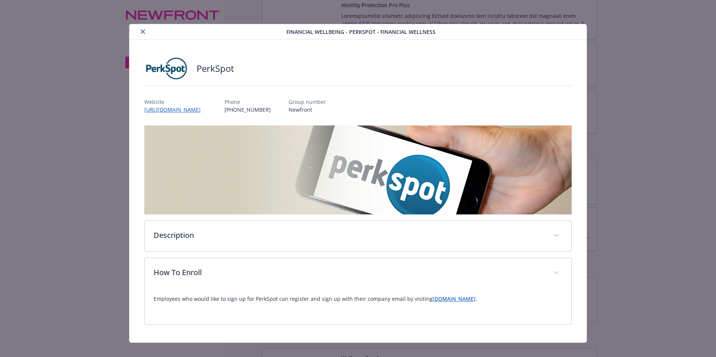  Describe the element at coordinates (215, 69) in the screenshot. I see `h2: PerkSpot` at that location.